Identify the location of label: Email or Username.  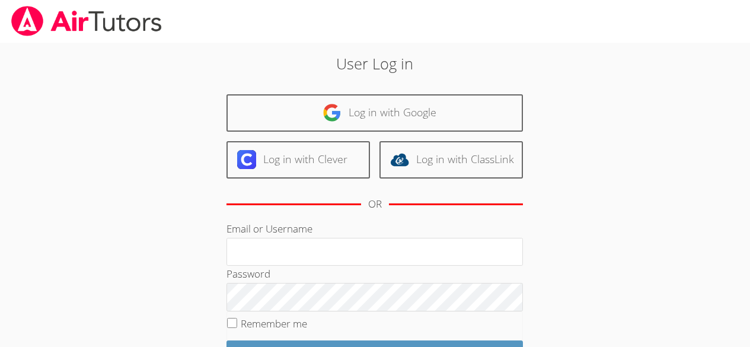
(269, 228).